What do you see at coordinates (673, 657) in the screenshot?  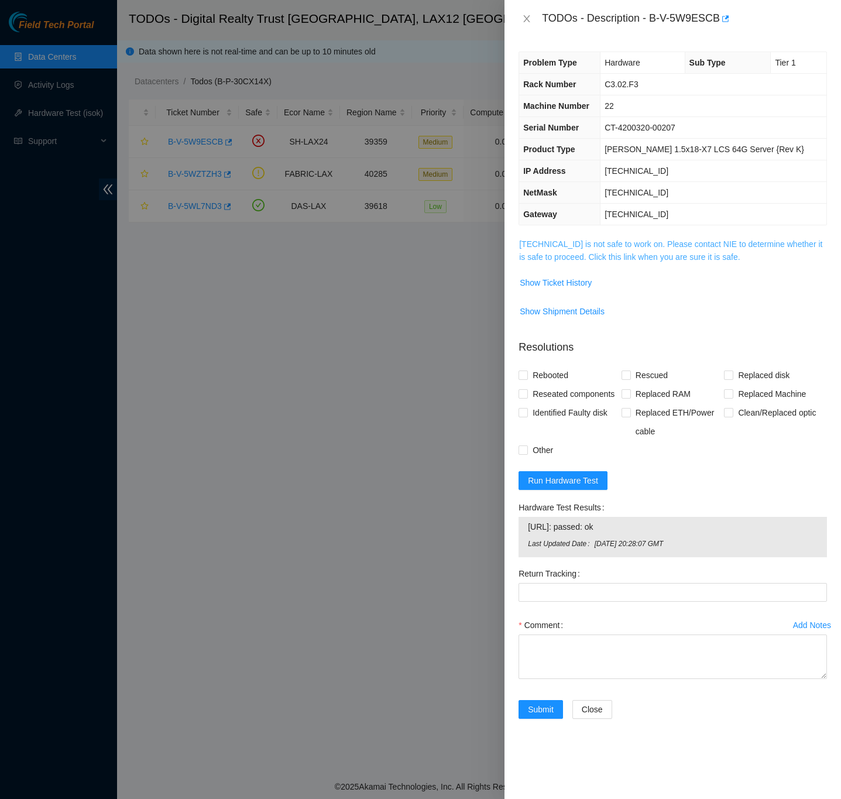 I see `textarea: Comment` at bounding box center [673, 657].